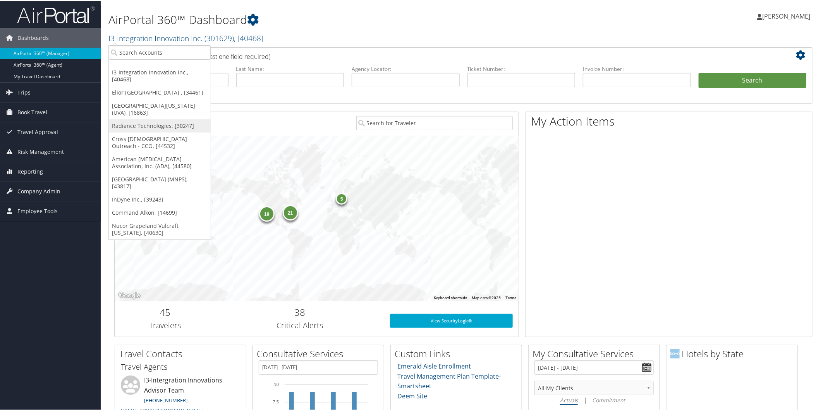  What do you see at coordinates (129, 295) in the screenshot?
I see `img: Google` at bounding box center [129, 295].